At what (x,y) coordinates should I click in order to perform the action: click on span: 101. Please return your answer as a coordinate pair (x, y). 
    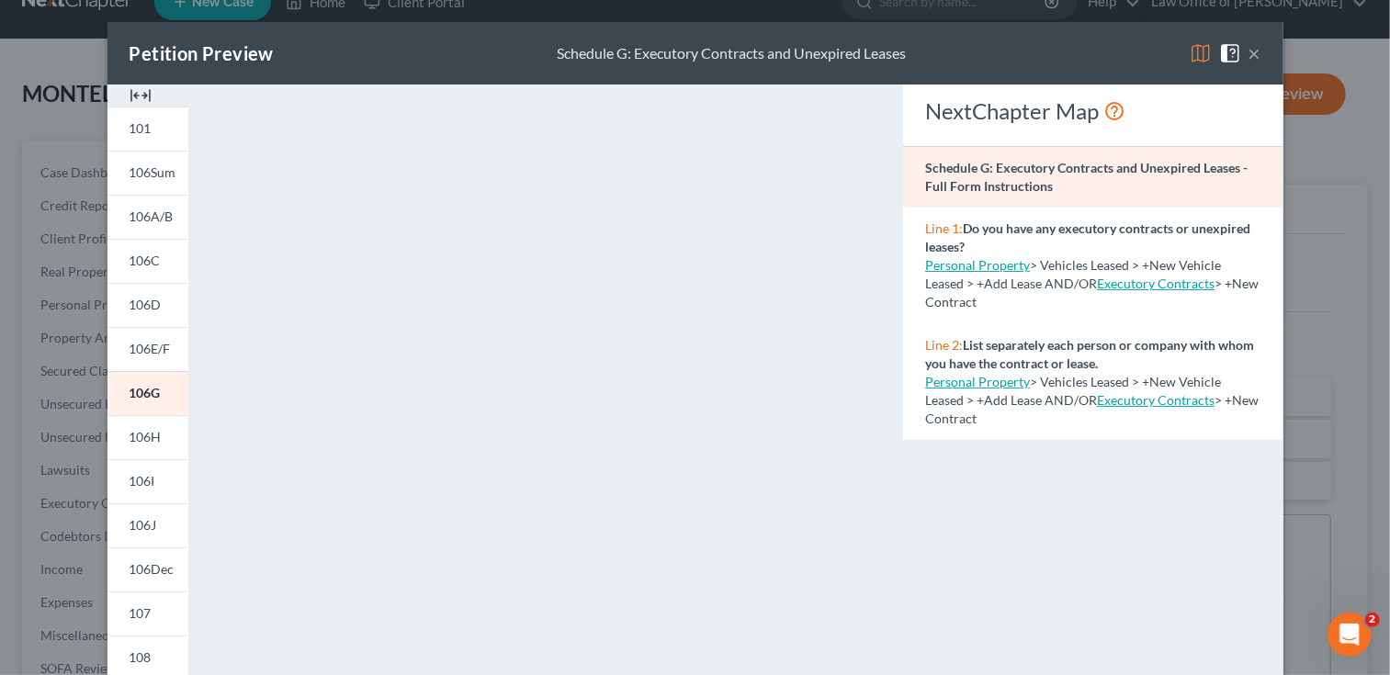
    Looking at the image, I should click on (141, 128).